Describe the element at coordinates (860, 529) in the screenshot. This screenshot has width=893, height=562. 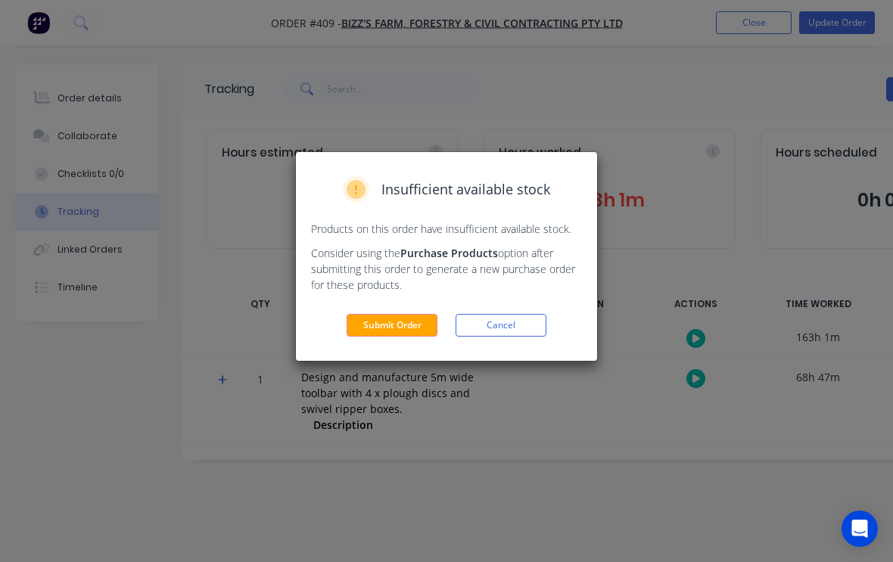
I see `div: Open Intercom Messenger` at that location.